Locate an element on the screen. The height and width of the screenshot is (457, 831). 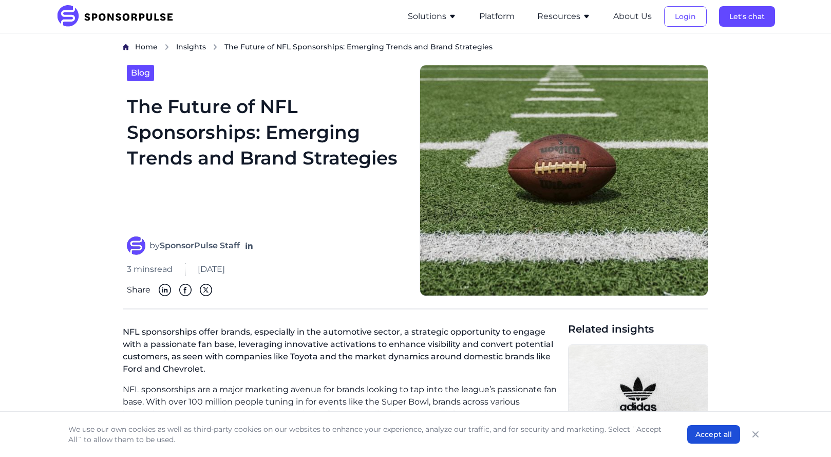
a: Let's chat is located at coordinates (747, 16).